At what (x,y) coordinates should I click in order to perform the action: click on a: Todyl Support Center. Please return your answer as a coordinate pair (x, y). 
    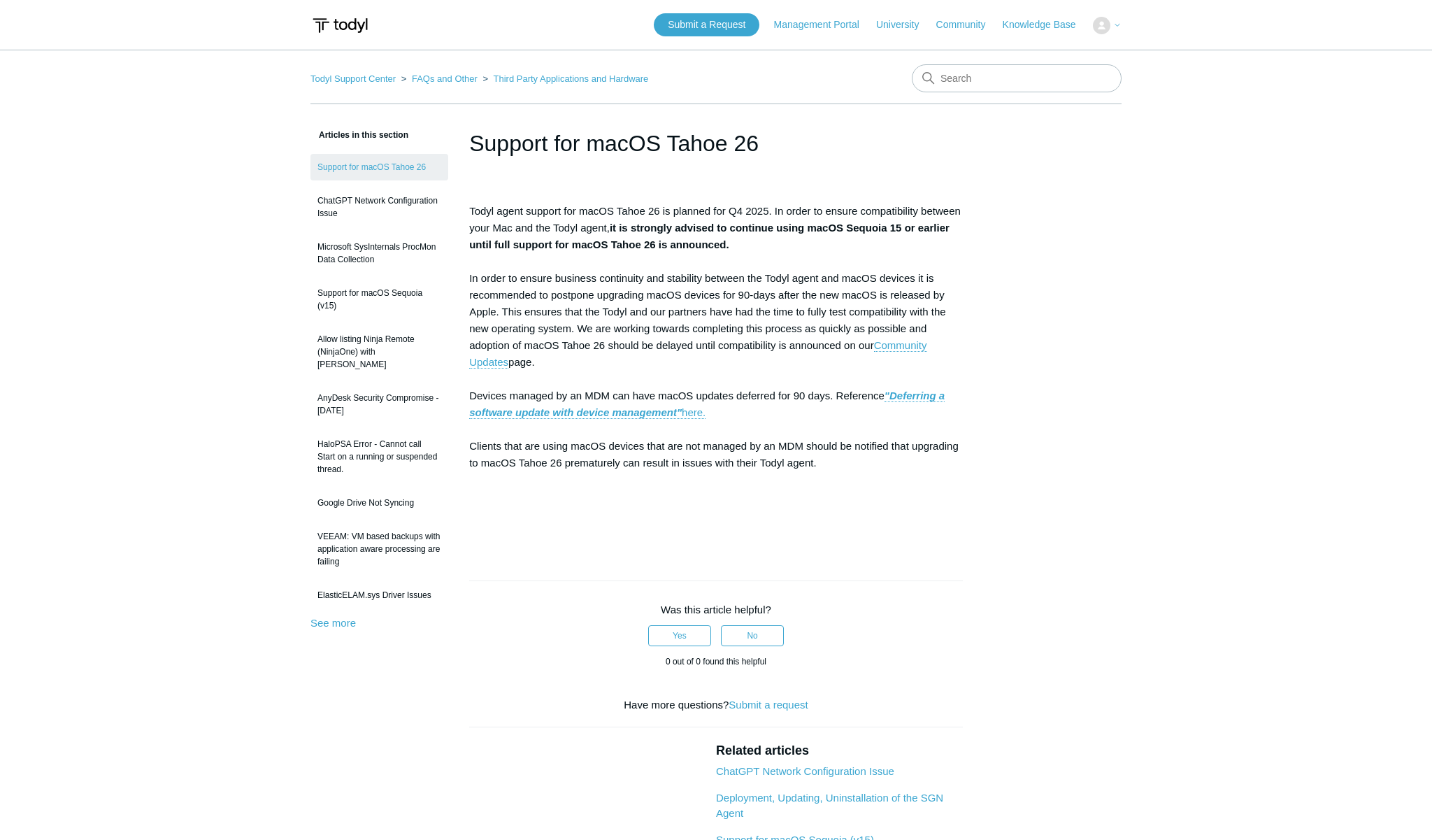
    Looking at the image, I should click on (353, 78).